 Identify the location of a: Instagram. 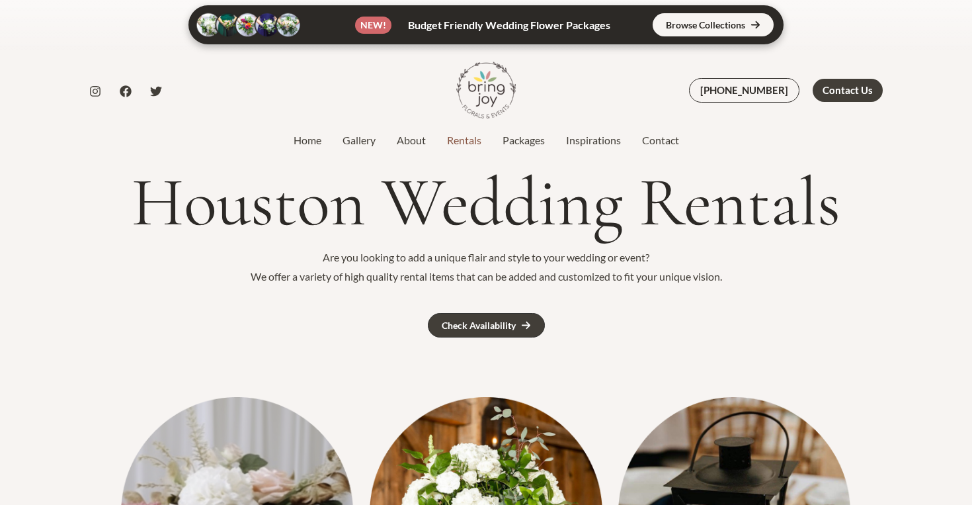
(95, 91).